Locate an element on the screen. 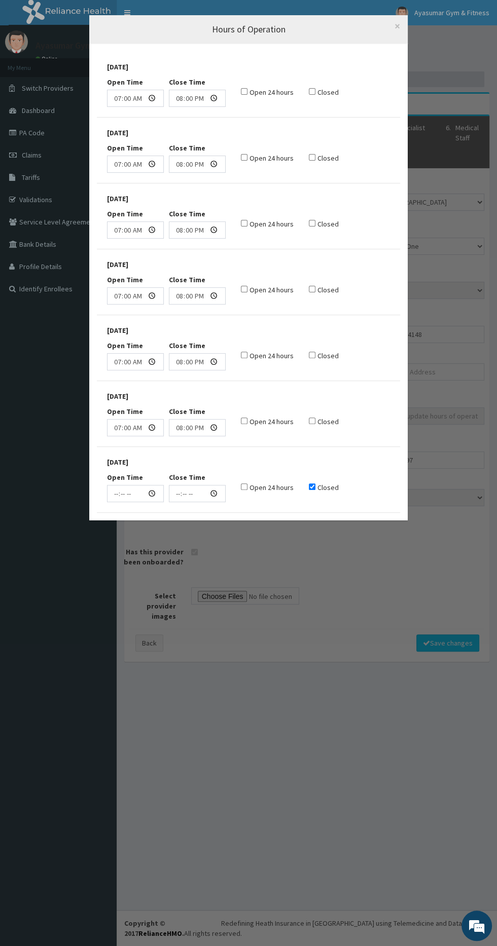 The width and height of the screenshot is (497, 946). div: Minimize live chat window is located at coordinates (178, 17).